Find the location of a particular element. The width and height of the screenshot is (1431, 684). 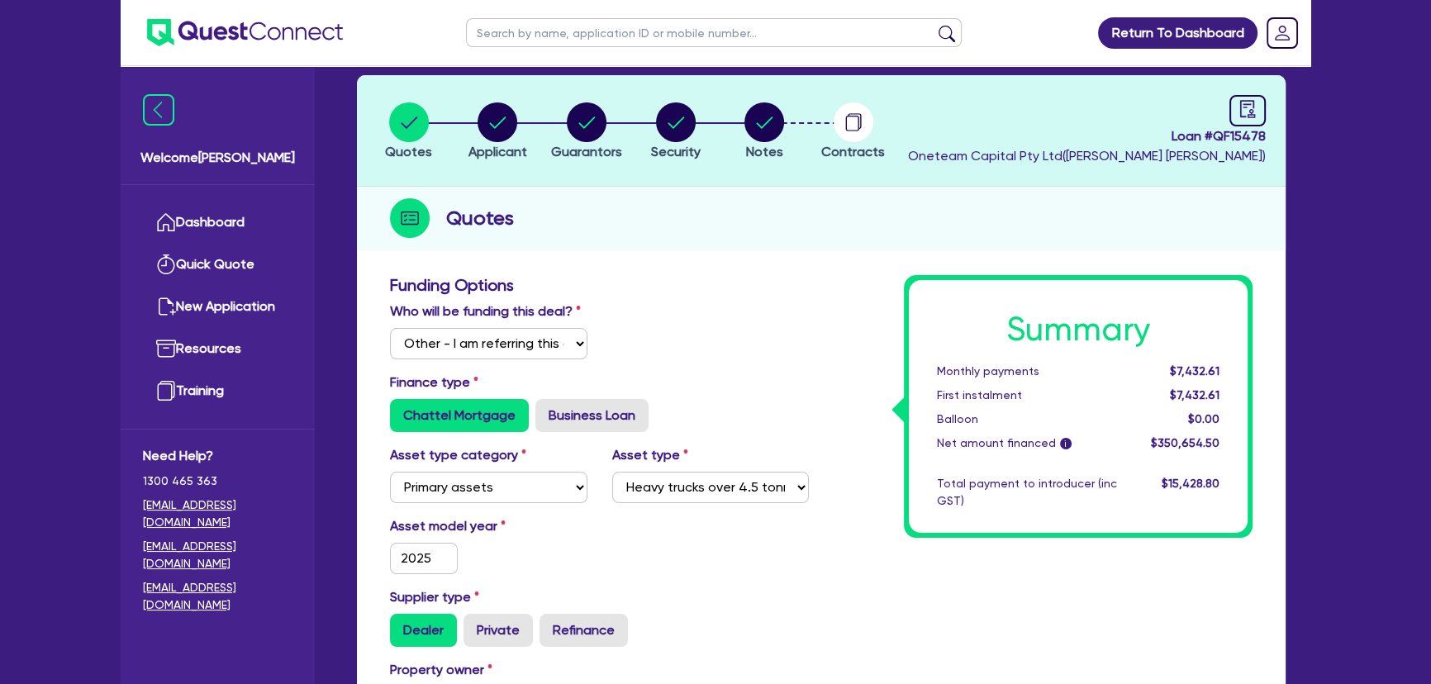

label: Property owner is located at coordinates (441, 670).